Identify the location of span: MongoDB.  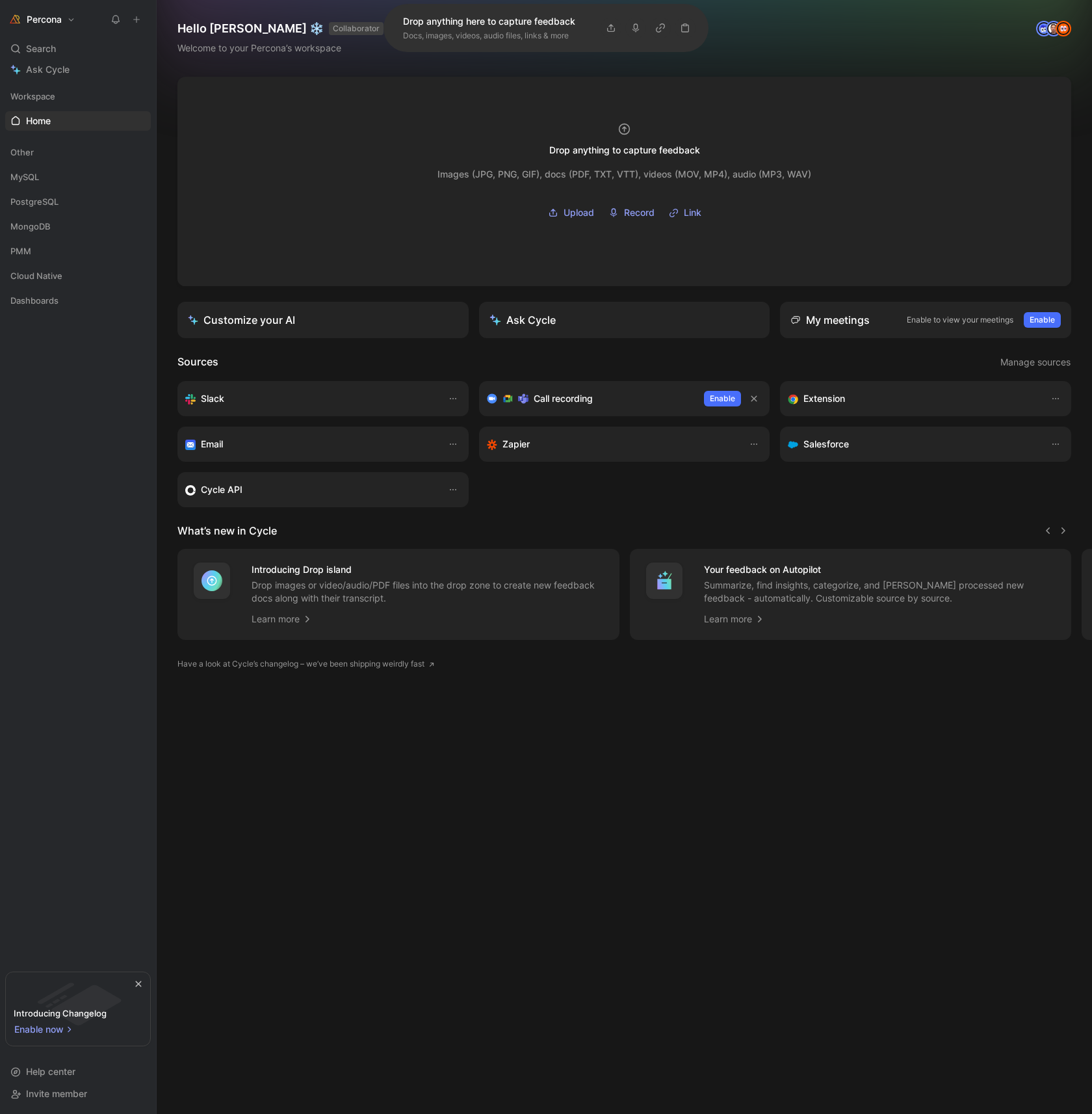
(31, 226).